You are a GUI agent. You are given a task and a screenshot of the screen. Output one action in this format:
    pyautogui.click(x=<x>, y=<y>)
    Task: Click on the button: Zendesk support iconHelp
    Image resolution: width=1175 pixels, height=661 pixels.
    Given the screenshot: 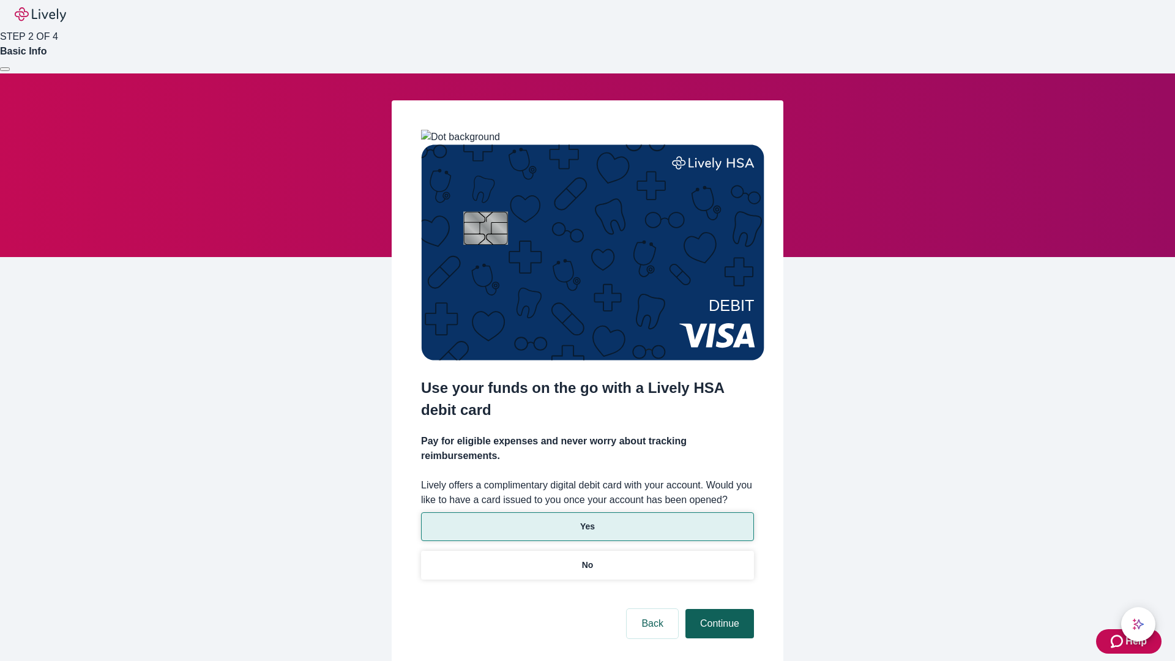 What is the action you would take?
    pyautogui.click(x=1129, y=641)
    